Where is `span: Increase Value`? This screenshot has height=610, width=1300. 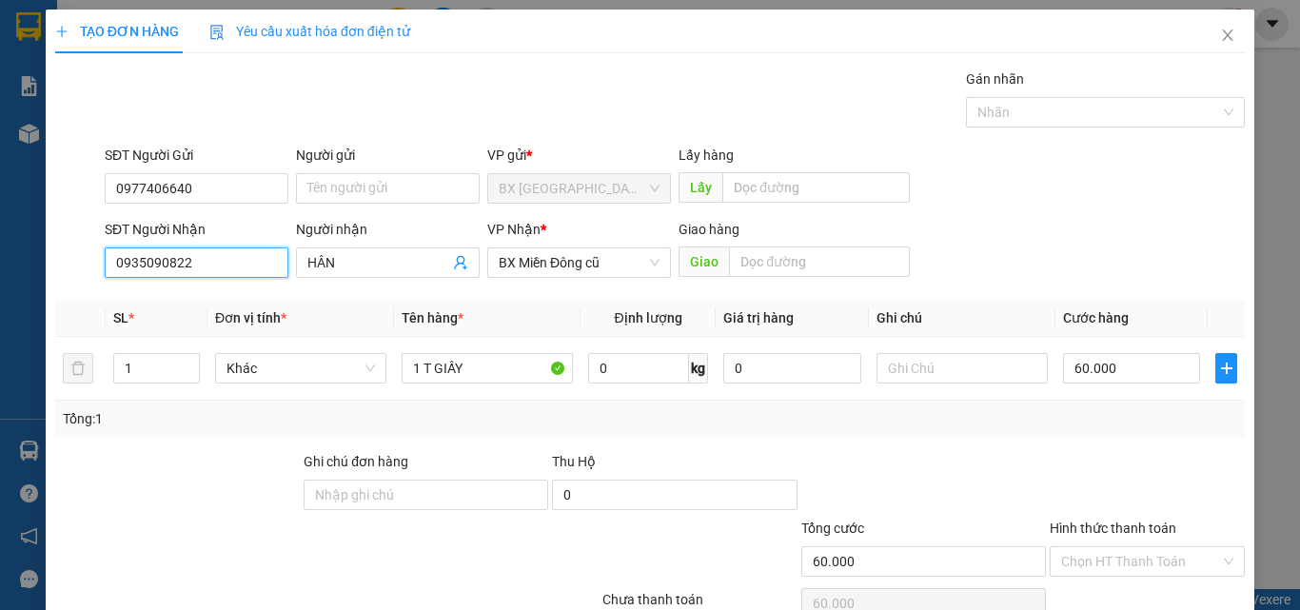 span: Increase Value is located at coordinates (188, 361).